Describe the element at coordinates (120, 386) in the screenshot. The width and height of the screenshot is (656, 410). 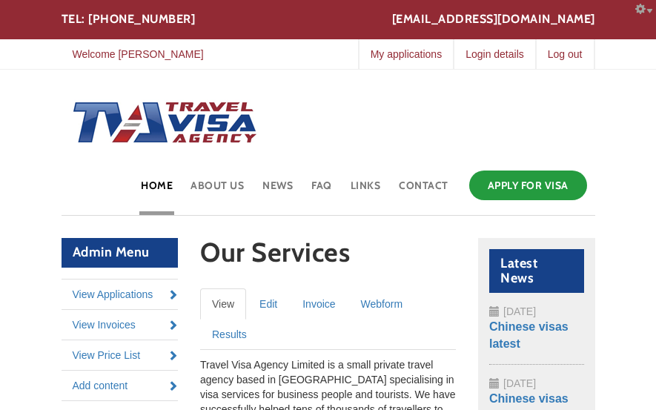
I see `a: Add content` at that location.